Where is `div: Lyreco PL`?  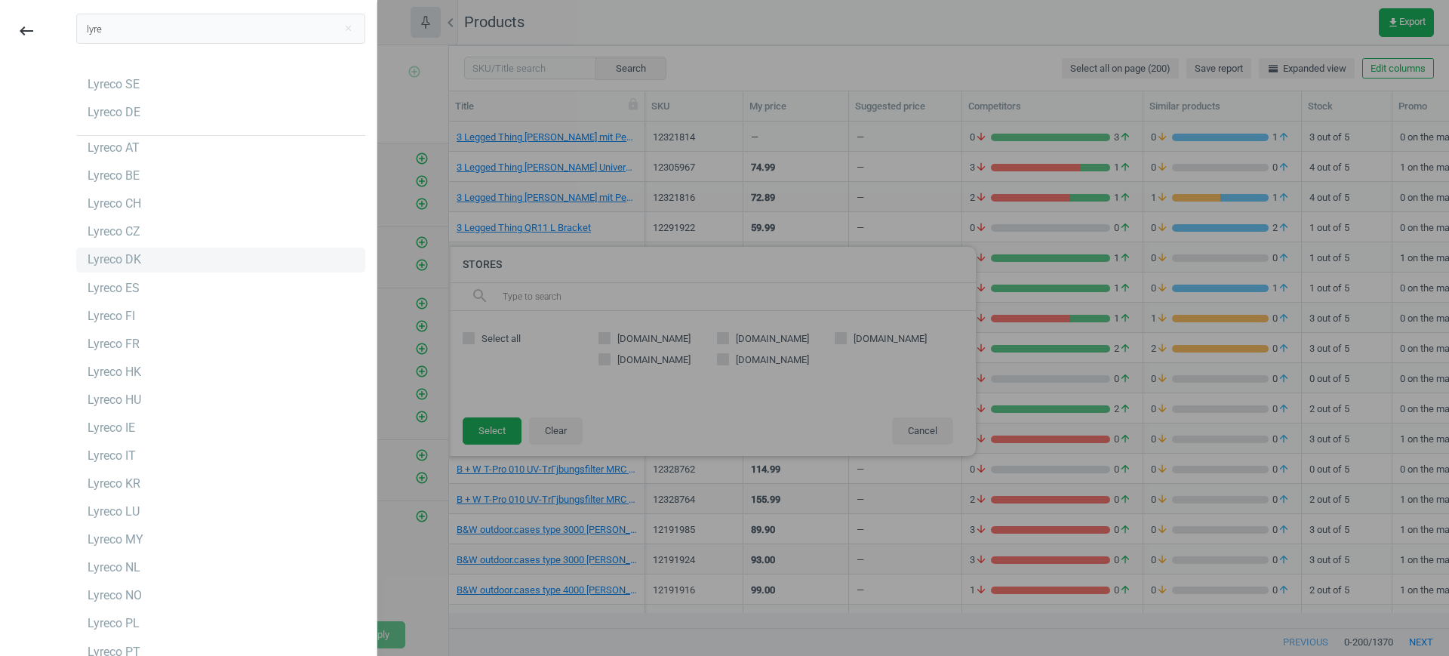 div: Lyreco PL is located at coordinates (113, 623).